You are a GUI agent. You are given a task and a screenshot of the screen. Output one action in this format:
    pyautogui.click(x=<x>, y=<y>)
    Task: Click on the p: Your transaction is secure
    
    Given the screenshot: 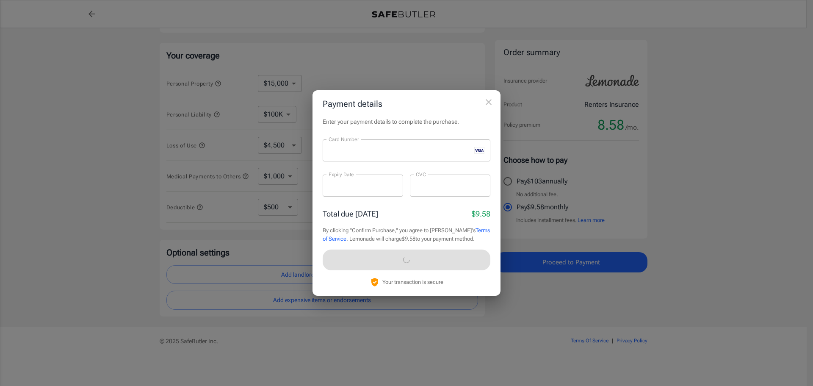 What is the action you would take?
    pyautogui.click(x=413, y=281)
    